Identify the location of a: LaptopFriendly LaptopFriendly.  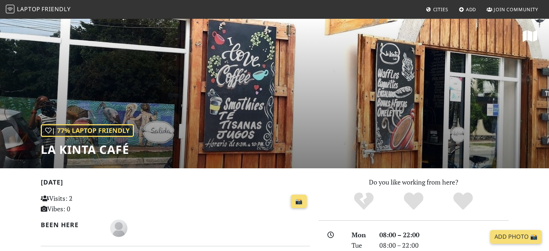
(38, 9).